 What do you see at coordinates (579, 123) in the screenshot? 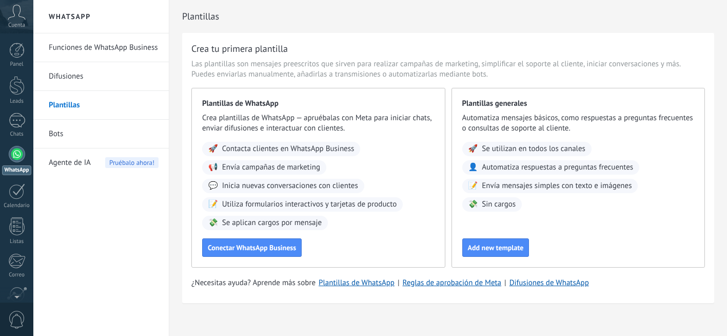
I see `span: Automatiza mensajes básicos, como respuestas a preguntas frecuentes o consultas de soporte al cli...` at bounding box center [579, 123].